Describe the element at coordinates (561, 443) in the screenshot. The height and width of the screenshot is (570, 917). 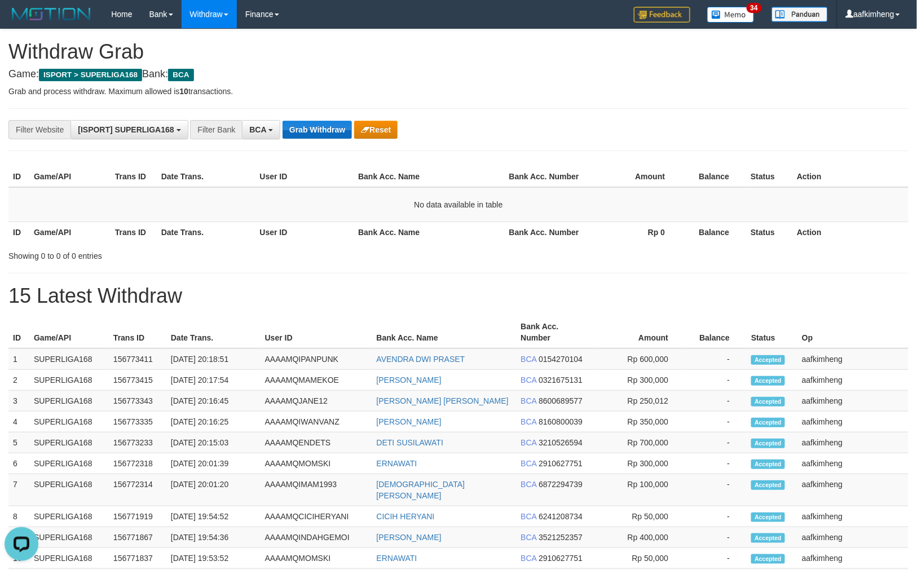
I see `span: Copy 3210526594 to clipboard` at that location.